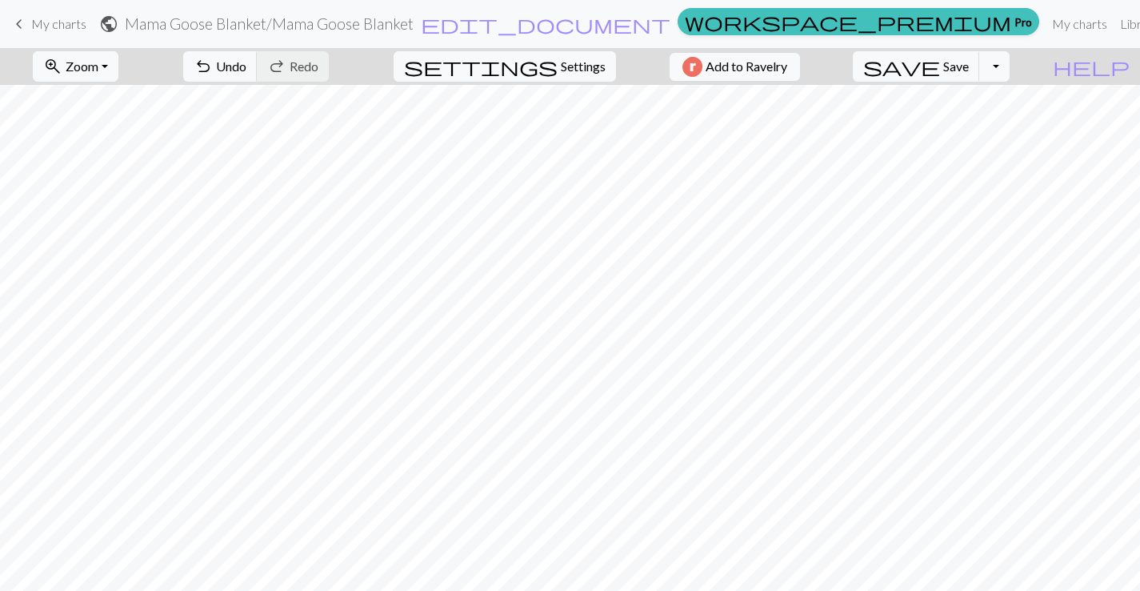 The width and height of the screenshot is (1140, 591). What do you see at coordinates (902, 66) in the screenshot?
I see `span: save` at bounding box center [902, 66].